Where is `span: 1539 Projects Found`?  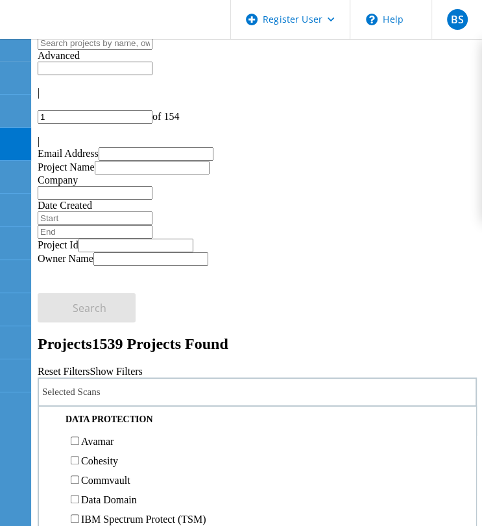
span: 1539 Projects Found is located at coordinates (160, 344).